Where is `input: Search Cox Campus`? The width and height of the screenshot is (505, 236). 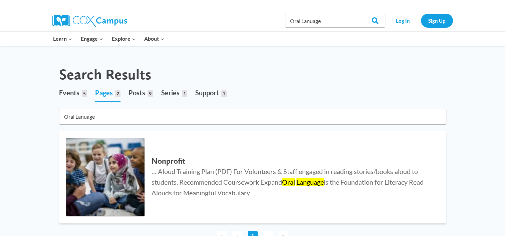 input: Search Cox Campus is located at coordinates (335, 21).